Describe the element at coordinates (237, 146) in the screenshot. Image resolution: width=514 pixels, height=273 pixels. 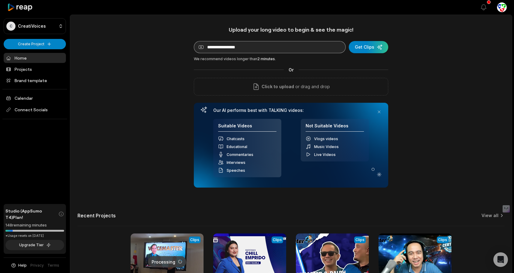
I see `span: Educational` at that location.